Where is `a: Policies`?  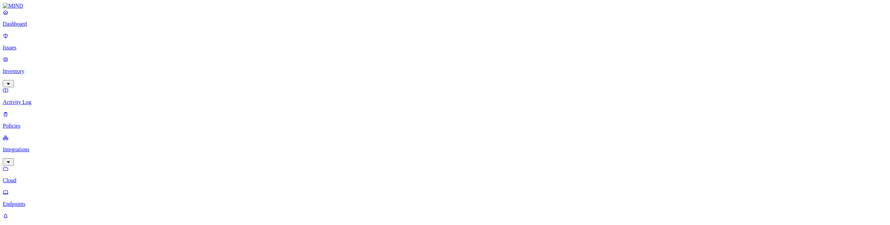 a: Policies is located at coordinates (445, 120).